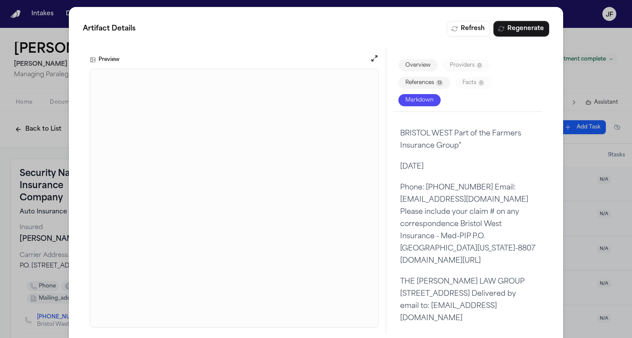 This screenshot has height=338, width=632. What do you see at coordinates (468, 140) in the screenshot?
I see `p: BRISTOL WEST Part of the Farmers Insurance Group"` at bounding box center [468, 140].